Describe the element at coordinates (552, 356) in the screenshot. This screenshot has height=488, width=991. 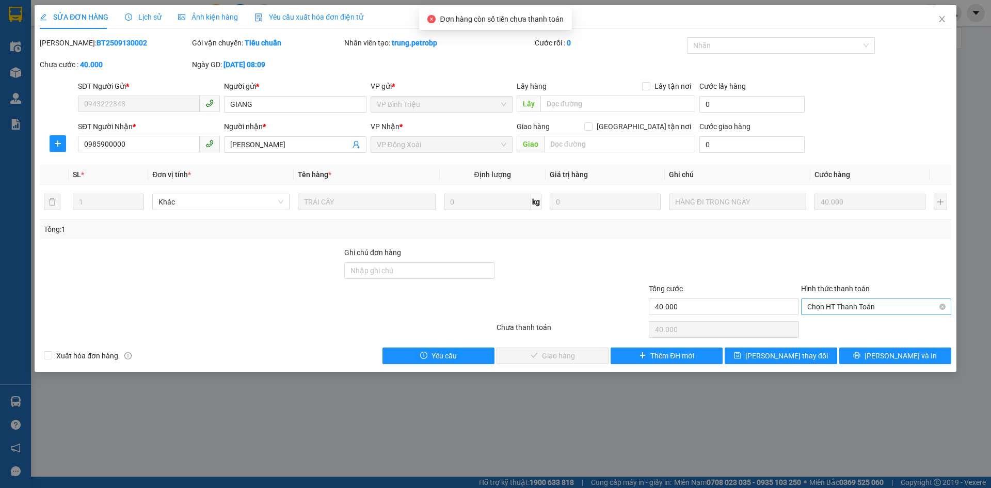
I see `button: checkGiao hàng` at that location.